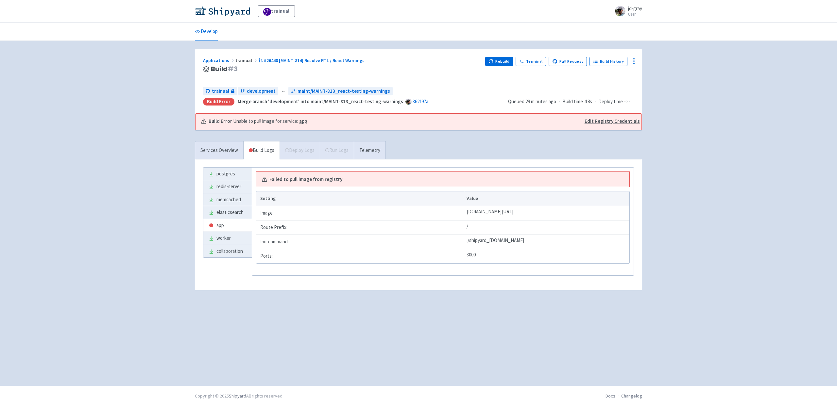  What do you see at coordinates (219, 60) in the screenshot?
I see `a: Applications` at bounding box center [219, 60].